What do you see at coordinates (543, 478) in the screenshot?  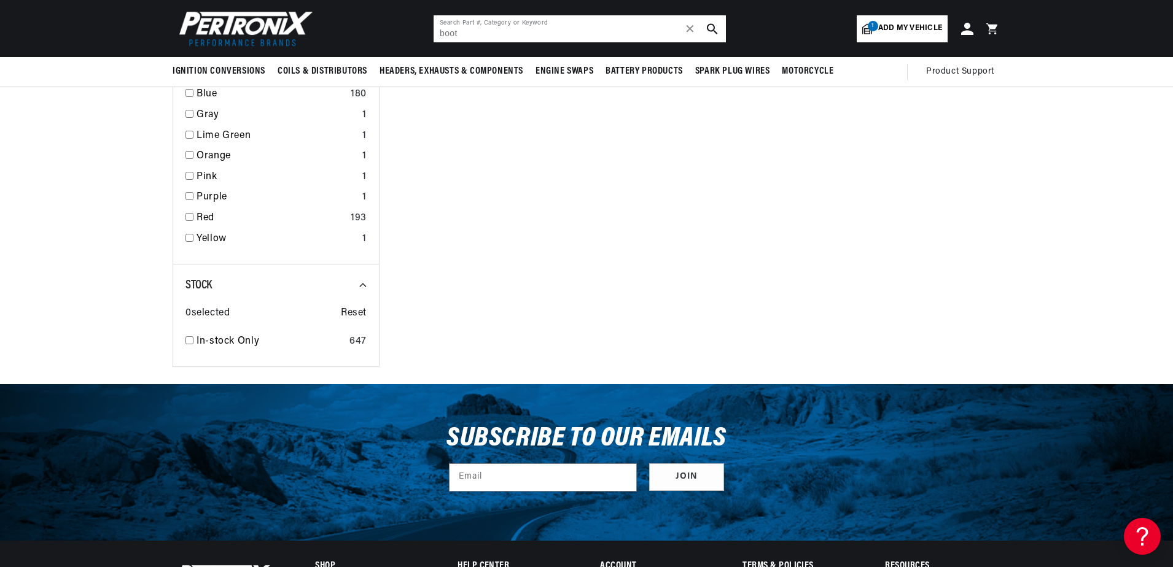 I see `input: Email` at bounding box center [543, 478].